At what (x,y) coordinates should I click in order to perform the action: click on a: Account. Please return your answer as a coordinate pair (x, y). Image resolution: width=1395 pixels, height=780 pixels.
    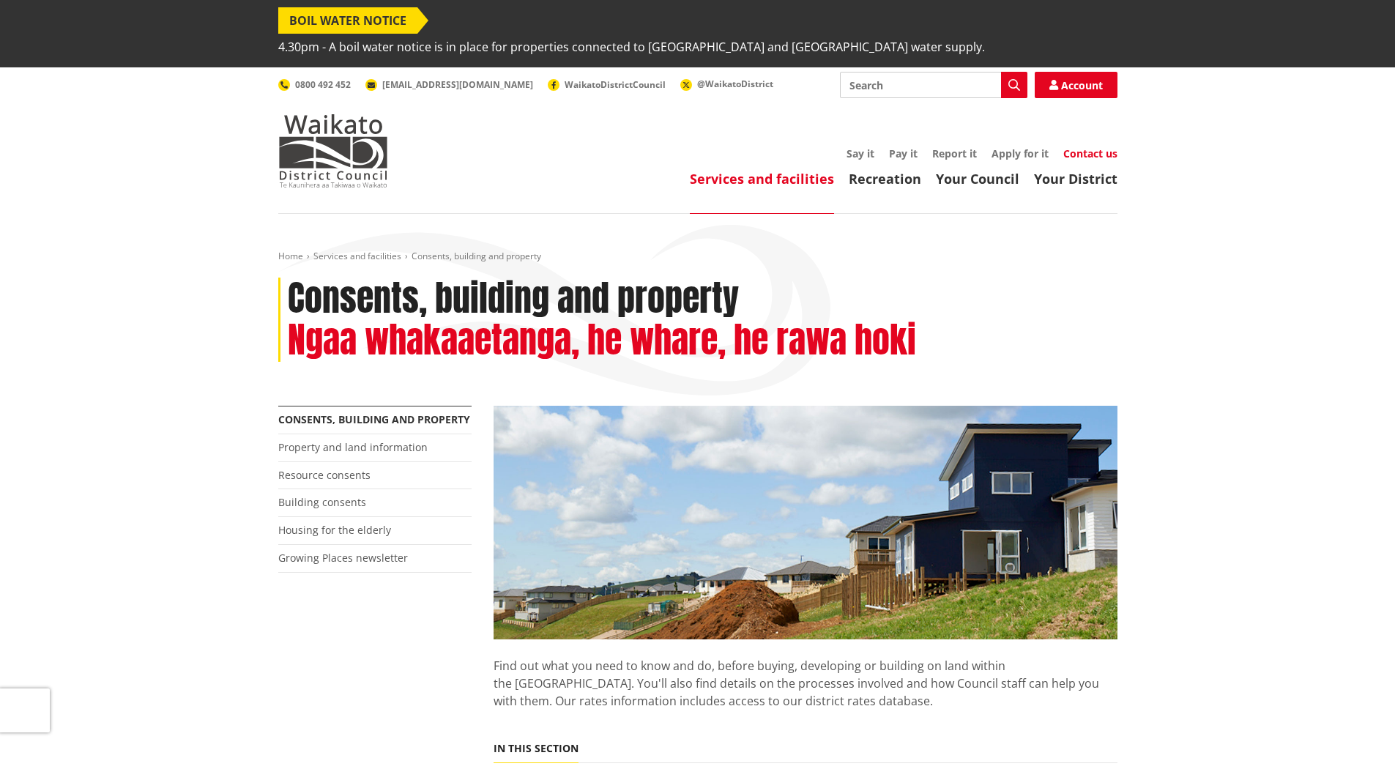
    Looking at the image, I should click on (1075, 85).